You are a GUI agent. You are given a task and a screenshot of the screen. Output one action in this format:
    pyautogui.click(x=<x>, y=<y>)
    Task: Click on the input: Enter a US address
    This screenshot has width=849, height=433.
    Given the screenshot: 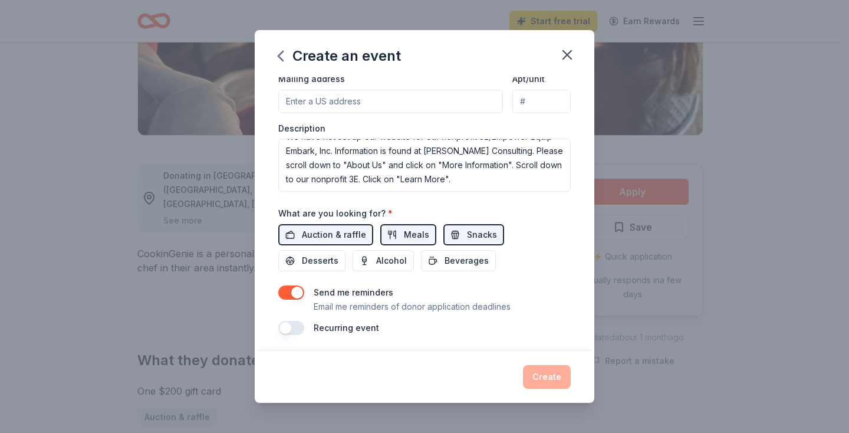 What is the action you would take?
    pyautogui.click(x=390, y=101)
    